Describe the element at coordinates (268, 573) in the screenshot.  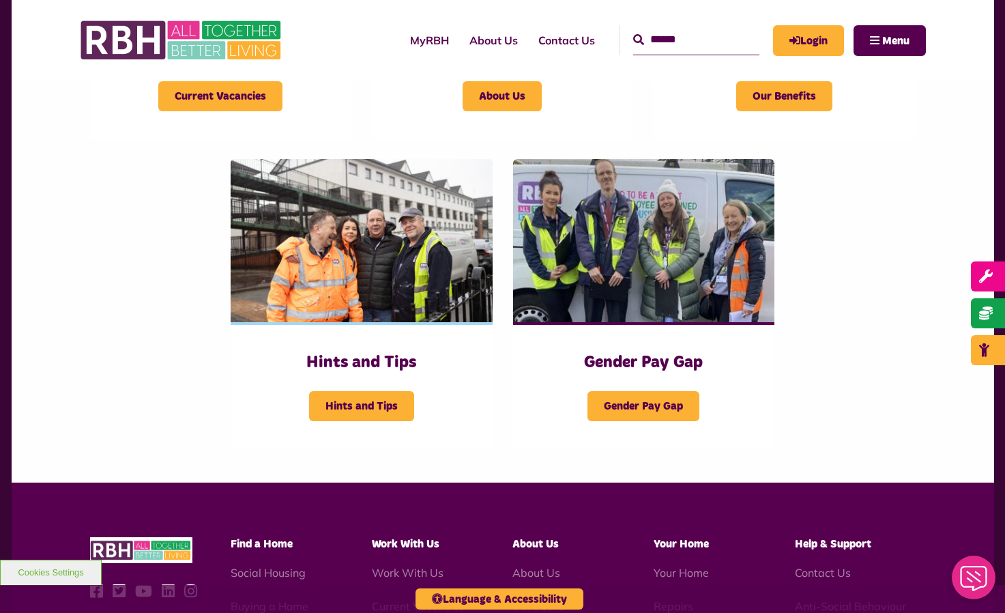
I see `a: Social Housing - open in a new tab` at that location.